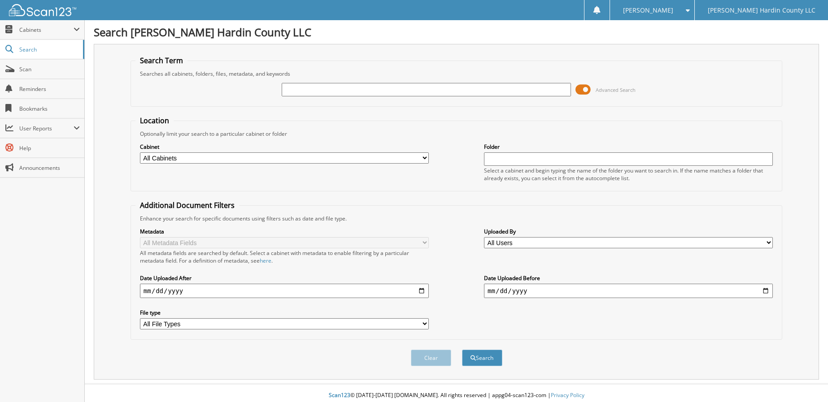 This screenshot has width=828, height=402. Describe the element at coordinates (628, 174) in the screenshot. I see `div: Select a cabinet and begin typing the name of the folder you want to search in. If the name match...` at that location.